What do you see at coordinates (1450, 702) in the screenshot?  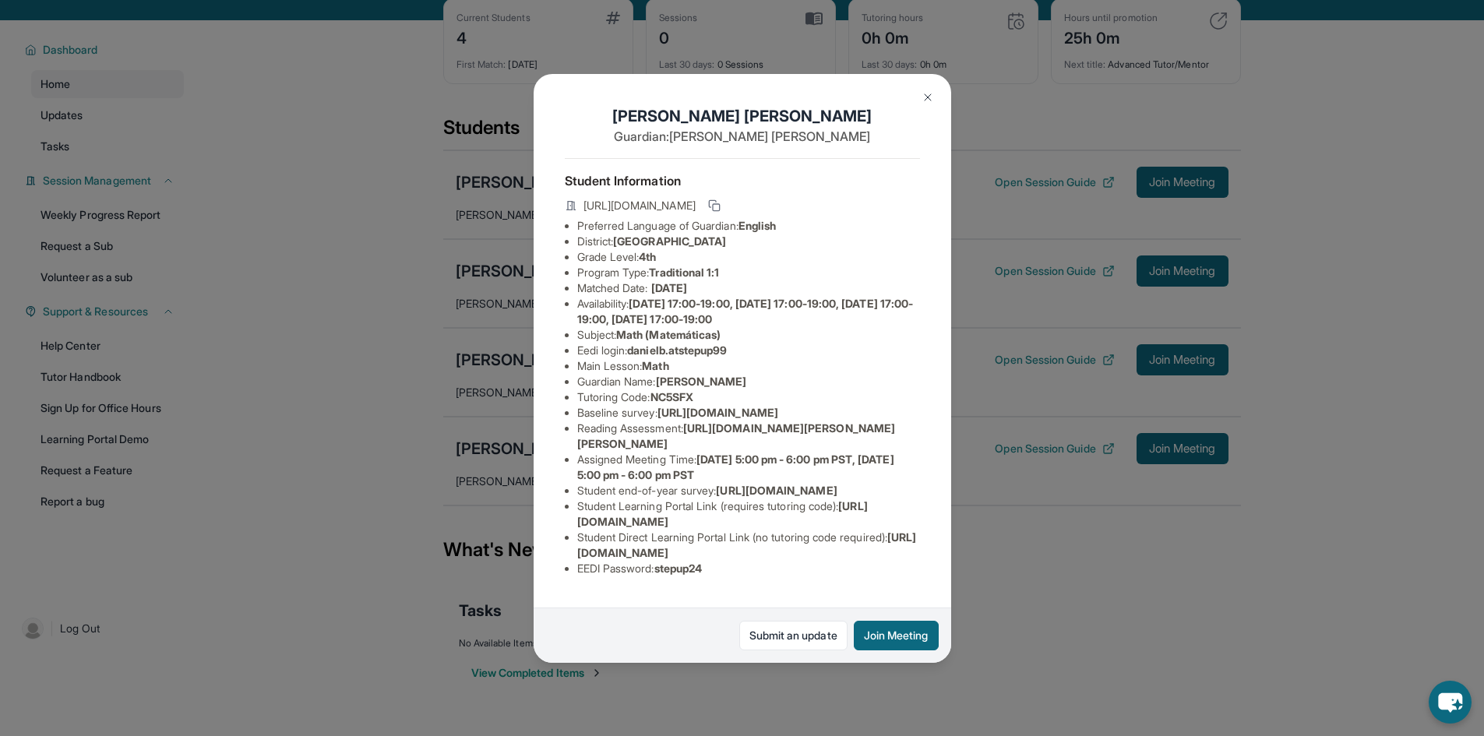 I see `button: chat-button` at bounding box center [1450, 702].